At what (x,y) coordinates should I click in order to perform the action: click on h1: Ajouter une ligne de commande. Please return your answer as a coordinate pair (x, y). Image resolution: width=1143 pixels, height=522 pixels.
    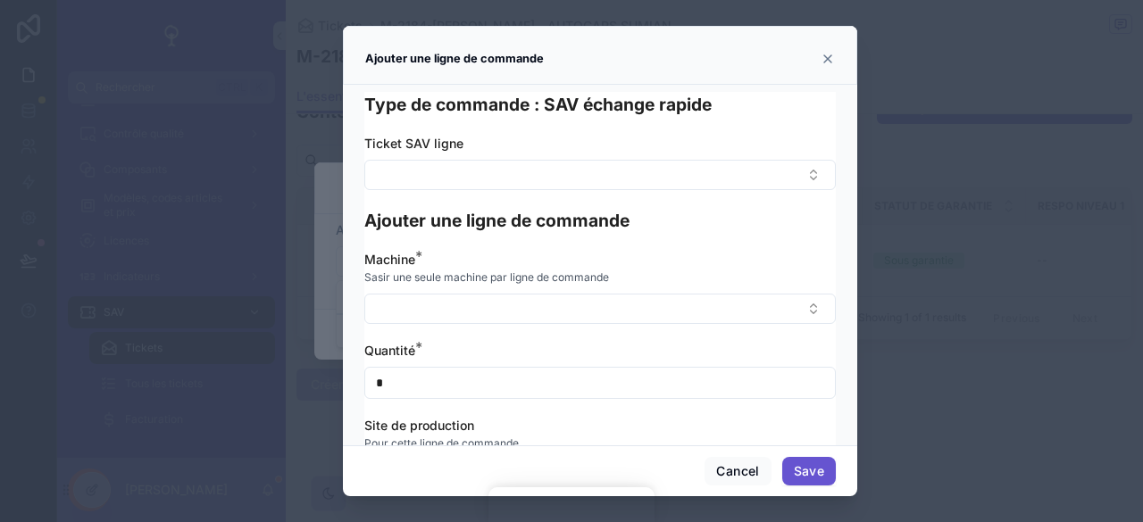
    Looking at the image, I should click on (497, 221).